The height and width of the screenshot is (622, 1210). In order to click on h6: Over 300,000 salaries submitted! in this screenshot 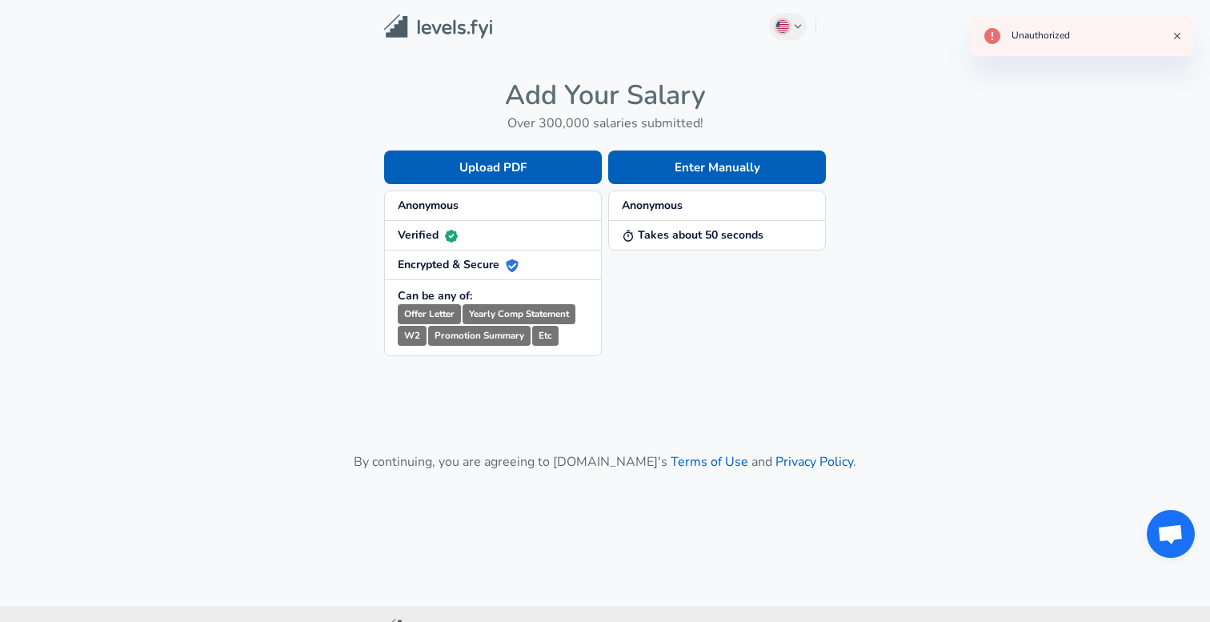, I will do `click(605, 123)`.